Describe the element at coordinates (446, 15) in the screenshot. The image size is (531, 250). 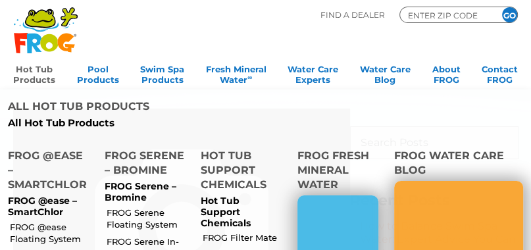
I see `input: Zip Code Form` at that location.